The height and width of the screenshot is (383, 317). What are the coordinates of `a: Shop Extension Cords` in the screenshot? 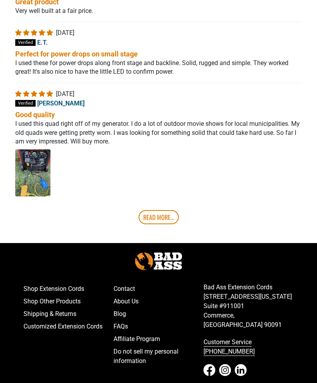 It's located at (69, 289).